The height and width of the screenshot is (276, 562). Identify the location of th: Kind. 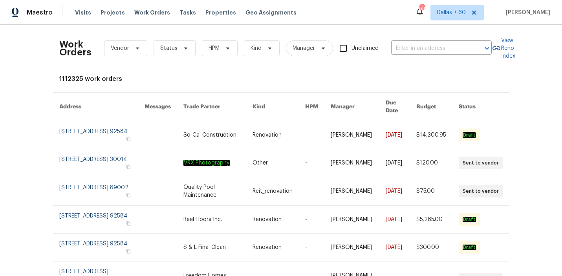
(272, 107).